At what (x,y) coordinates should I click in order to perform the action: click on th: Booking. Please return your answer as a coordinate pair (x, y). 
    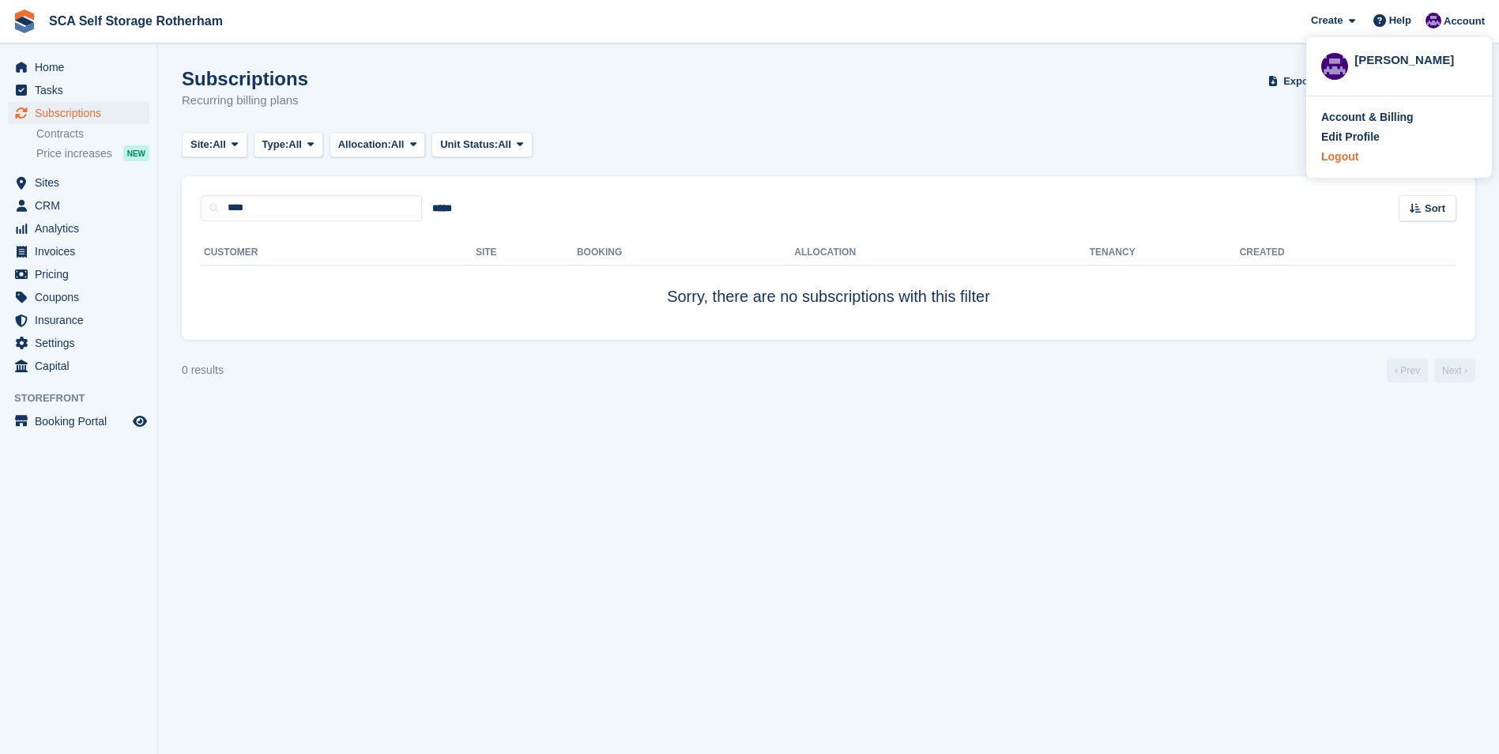
    Looking at the image, I should click on (685, 253).